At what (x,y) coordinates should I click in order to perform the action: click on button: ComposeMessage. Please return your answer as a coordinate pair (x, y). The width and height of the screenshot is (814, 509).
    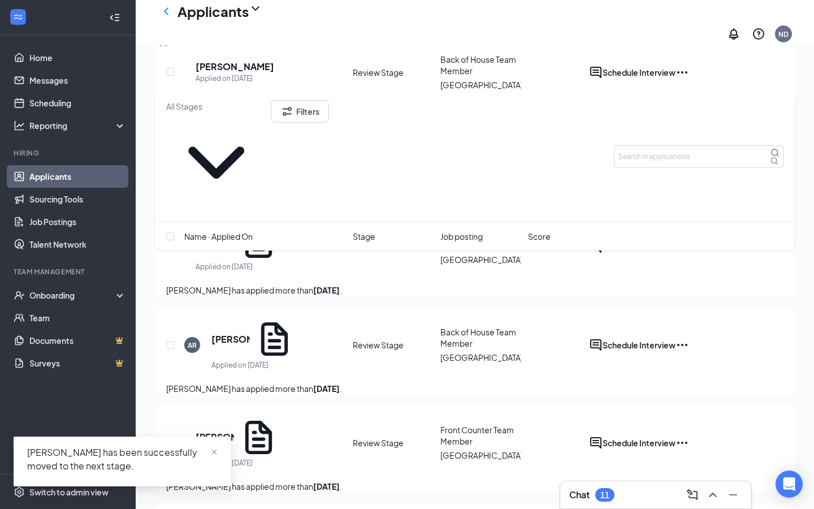
    Looking at the image, I should click on (693, 495).